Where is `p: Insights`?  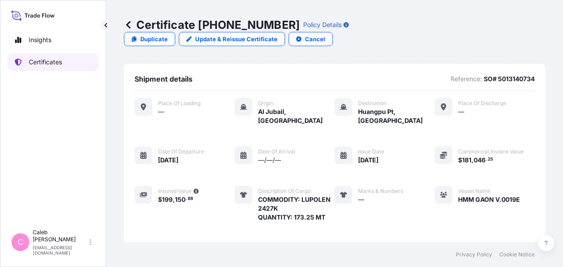
p: Insights is located at coordinates (40, 40).